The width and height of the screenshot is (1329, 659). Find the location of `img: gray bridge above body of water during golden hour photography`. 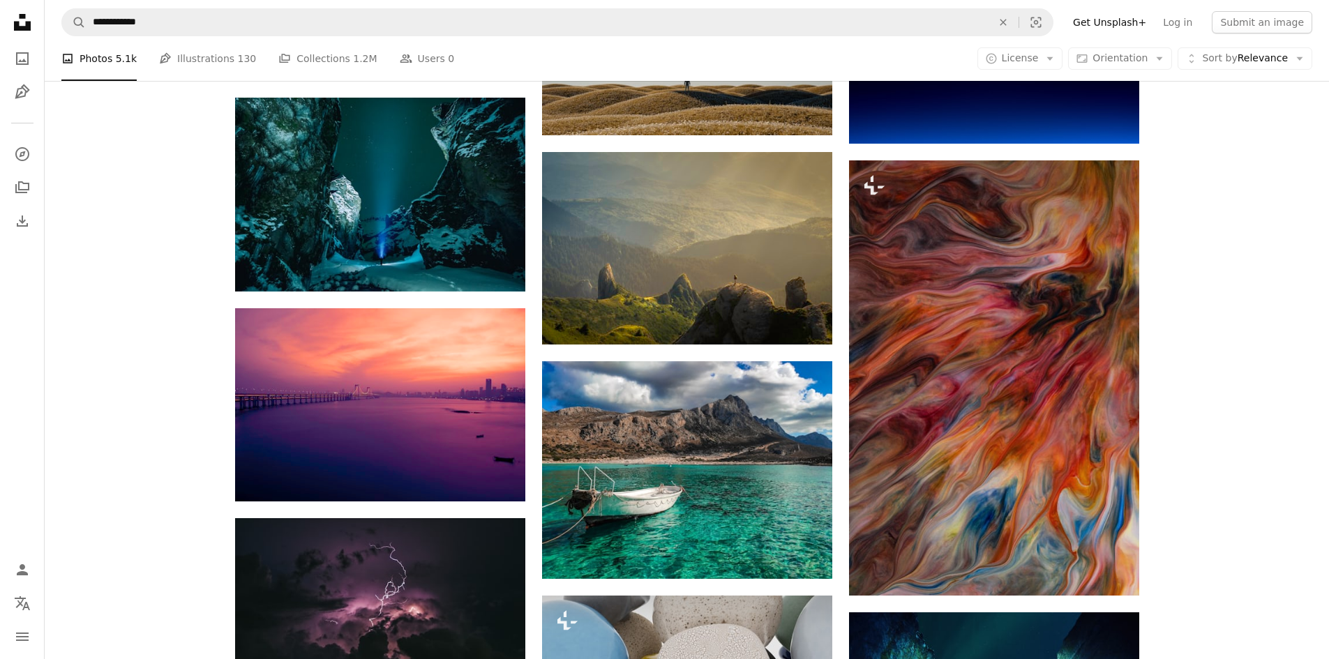

img: gray bridge above body of water during golden hour photography is located at coordinates (380, 405).